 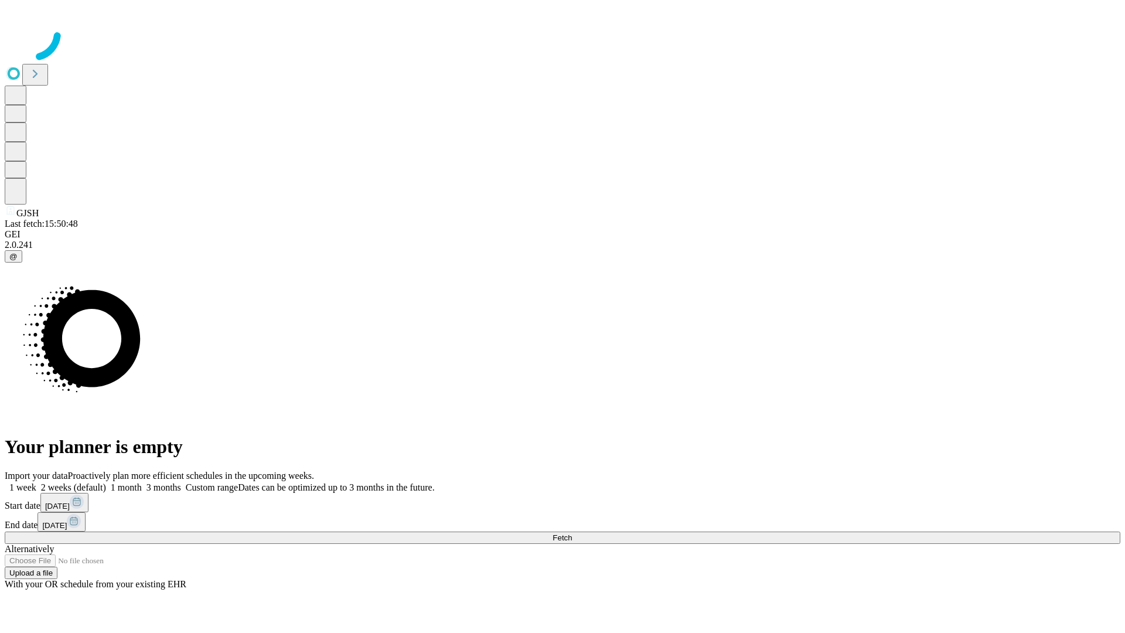 What do you see at coordinates (562, 521) in the screenshot?
I see `div: End date` at bounding box center [562, 521].